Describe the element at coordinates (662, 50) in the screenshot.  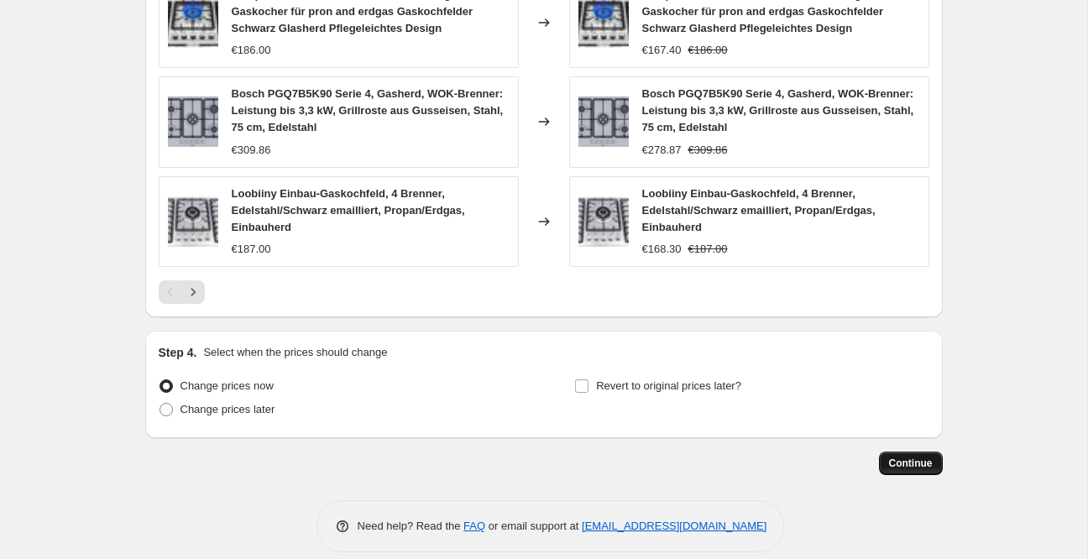
I see `div: €167.40` at that location.